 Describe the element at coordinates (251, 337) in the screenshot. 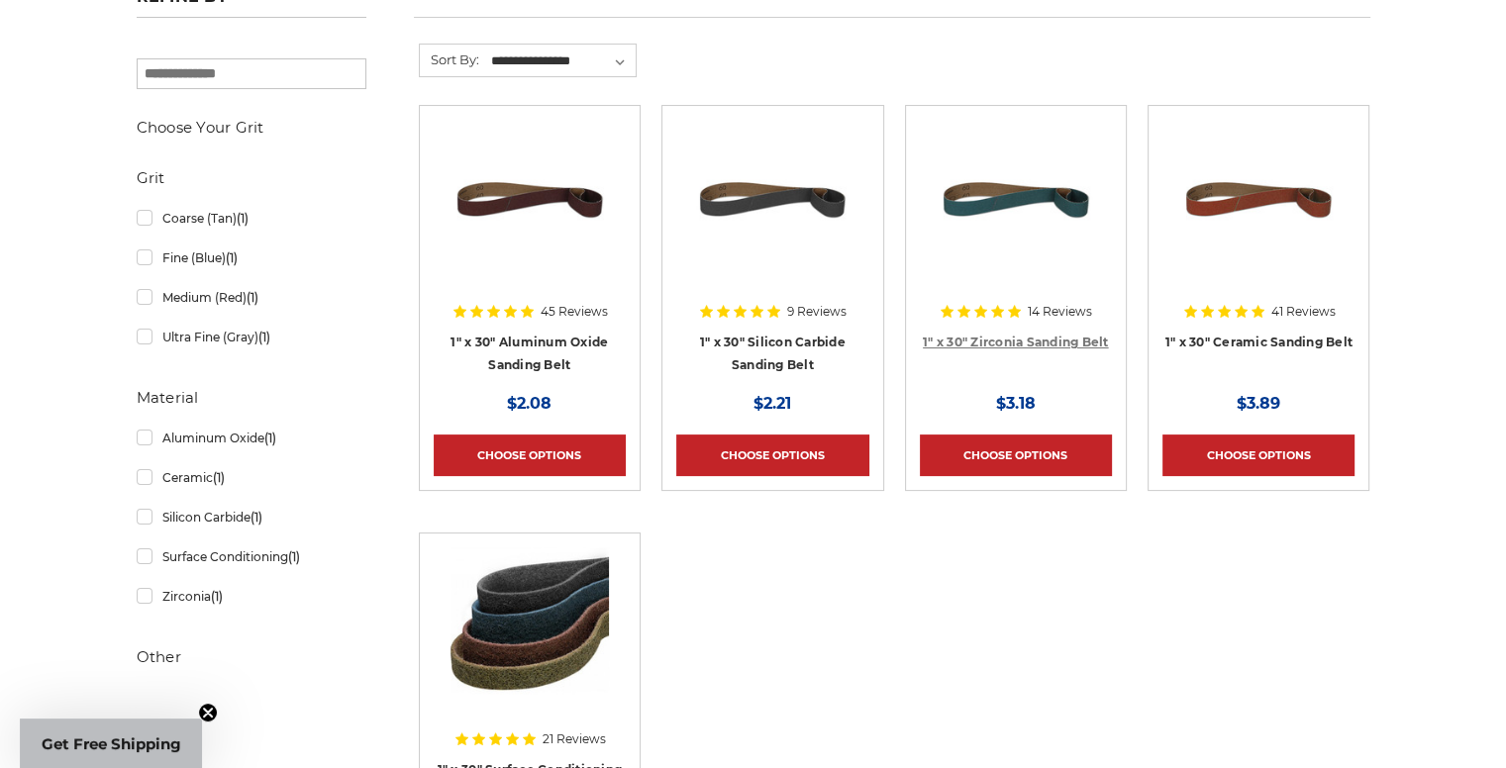

I see `a: Ultra Fine (Gray)(1)` at that location.